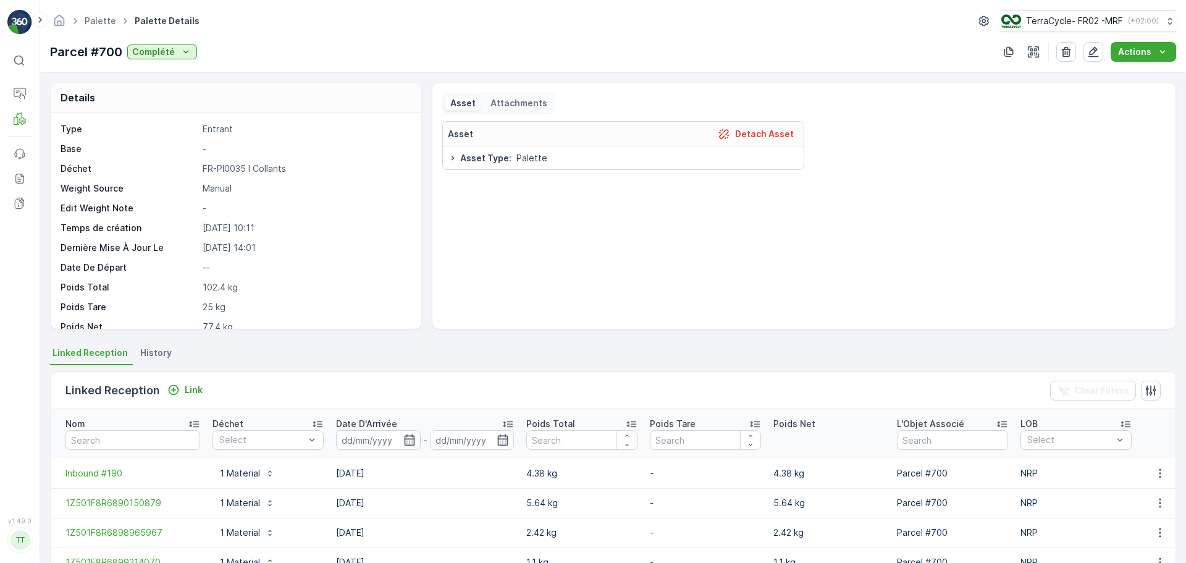 The width and height of the screenshot is (1186, 563). What do you see at coordinates (129, 188) in the screenshot?
I see `p: Weight Source` at bounding box center [129, 188].